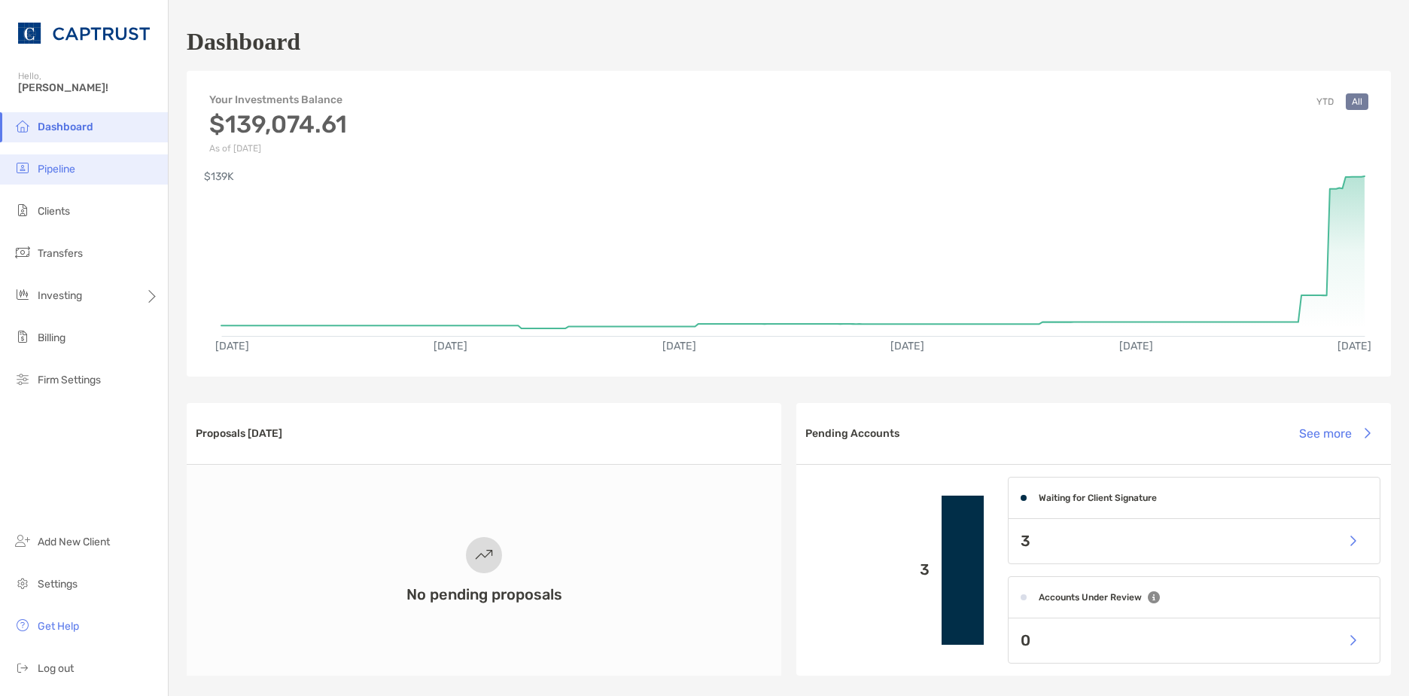  What do you see at coordinates (84, 33) in the screenshot?
I see `img: CAPTRUST Logo` at bounding box center [84, 33].